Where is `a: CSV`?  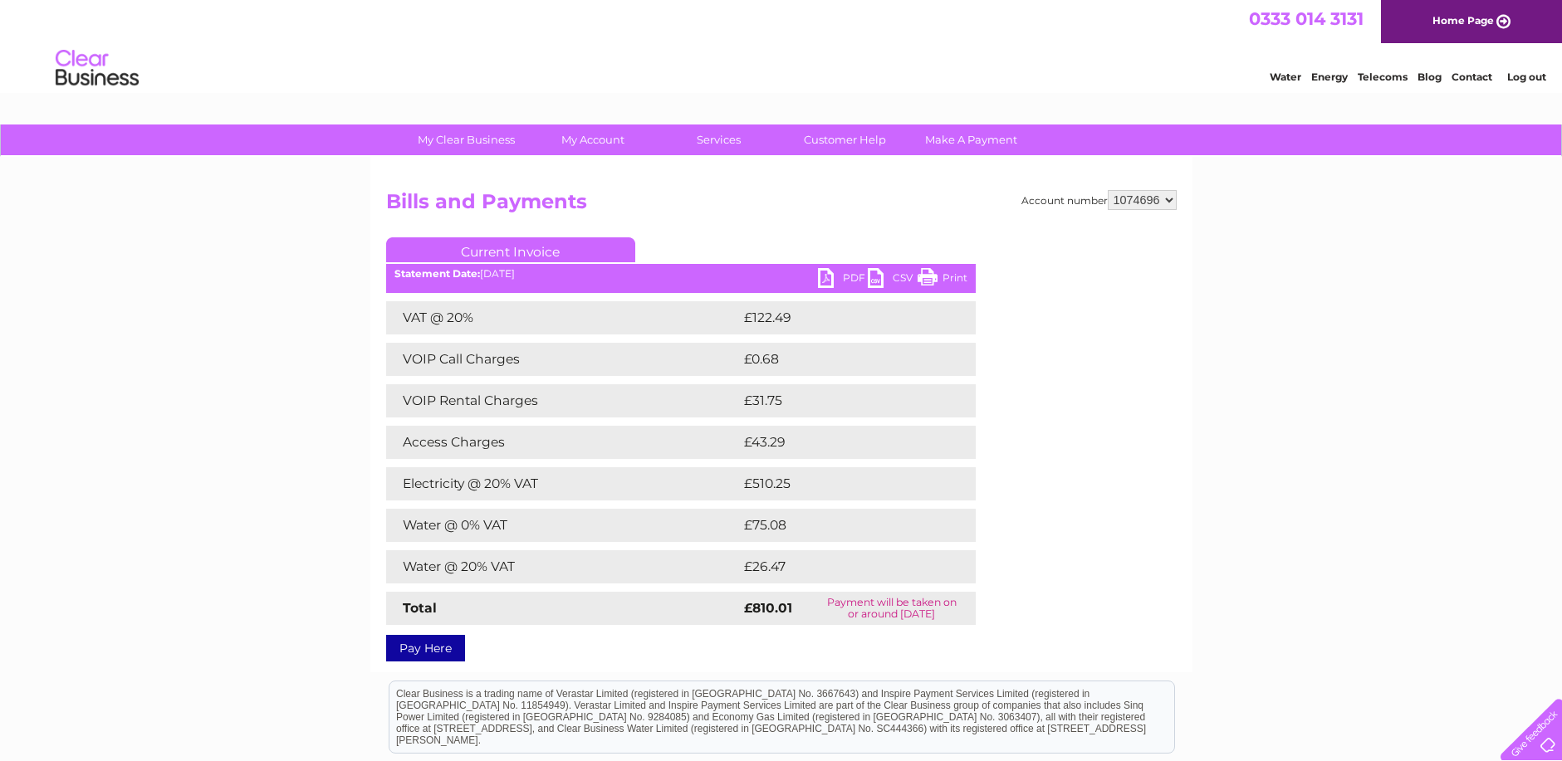 a: CSV is located at coordinates (892, 280).